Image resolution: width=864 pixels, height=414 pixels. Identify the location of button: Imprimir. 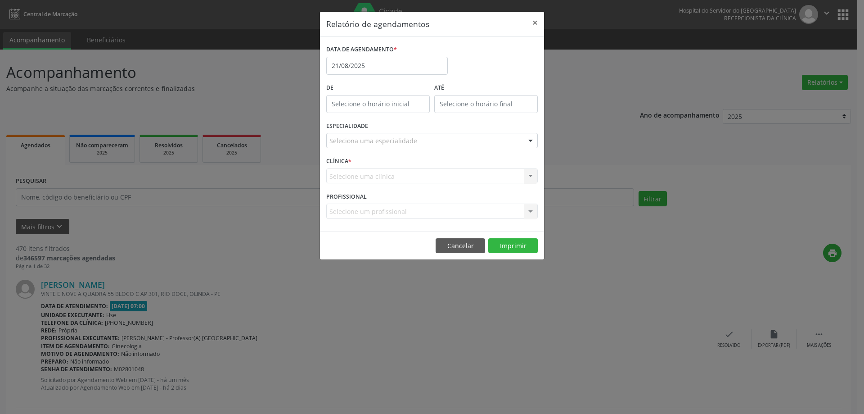
(513, 246).